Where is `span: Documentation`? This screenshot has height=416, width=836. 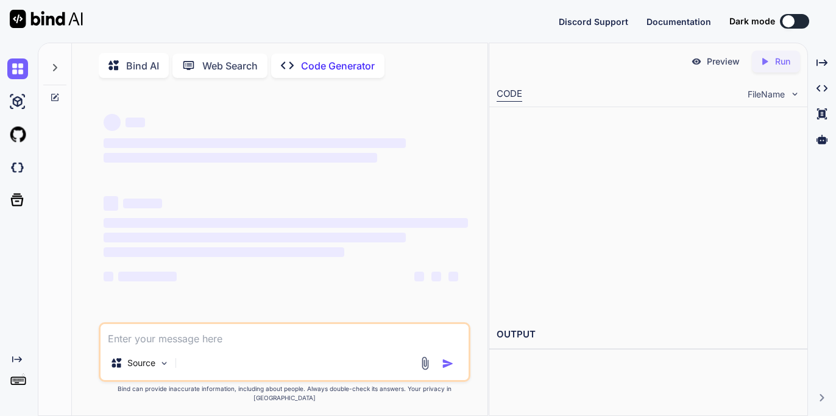
span: Documentation is located at coordinates (679, 21).